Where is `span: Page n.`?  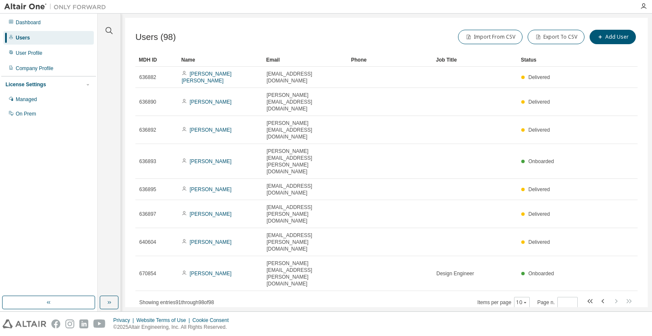 span: Page n. is located at coordinates (557, 302).